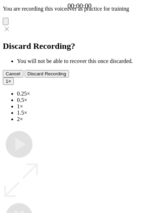 Image resolution: width=159 pixels, height=213 pixels. What do you see at coordinates (87, 113) in the screenshot?
I see `li: 1.5×` at bounding box center [87, 113].